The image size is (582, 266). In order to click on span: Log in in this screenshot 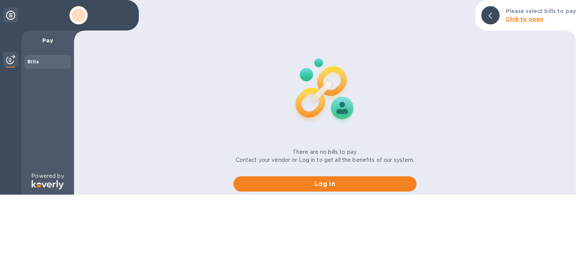, I will do `click(325, 184)`.